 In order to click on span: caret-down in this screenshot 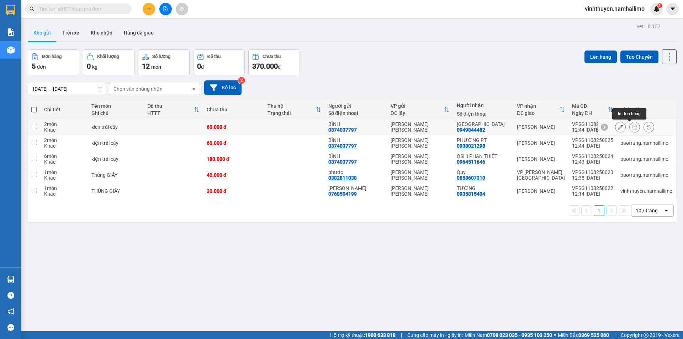, I will do `click(672, 9)`.